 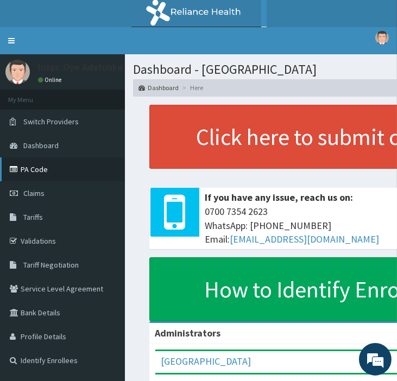 What do you see at coordinates (51, 122) in the screenshot?
I see `span: Switch Providers` at bounding box center [51, 122].